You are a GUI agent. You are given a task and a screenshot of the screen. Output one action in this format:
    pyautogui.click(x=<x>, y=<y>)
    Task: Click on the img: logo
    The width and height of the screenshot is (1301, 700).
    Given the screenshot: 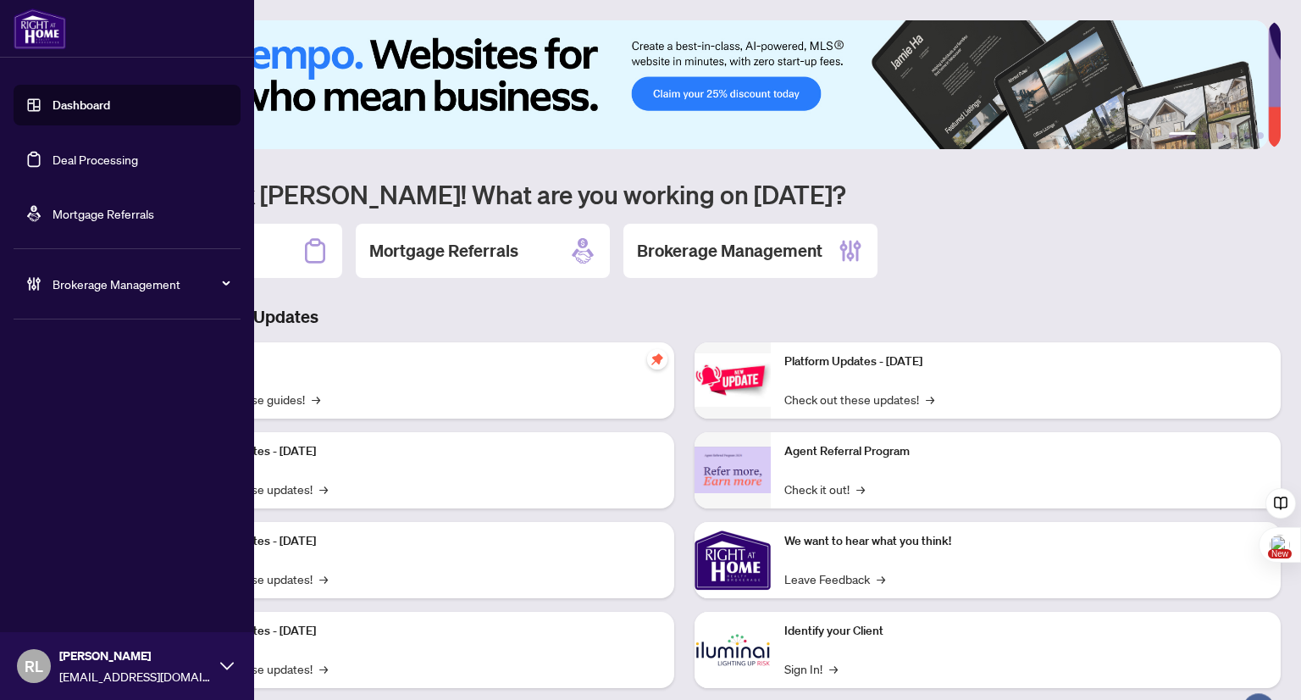 What is the action you would take?
    pyautogui.click(x=40, y=29)
    